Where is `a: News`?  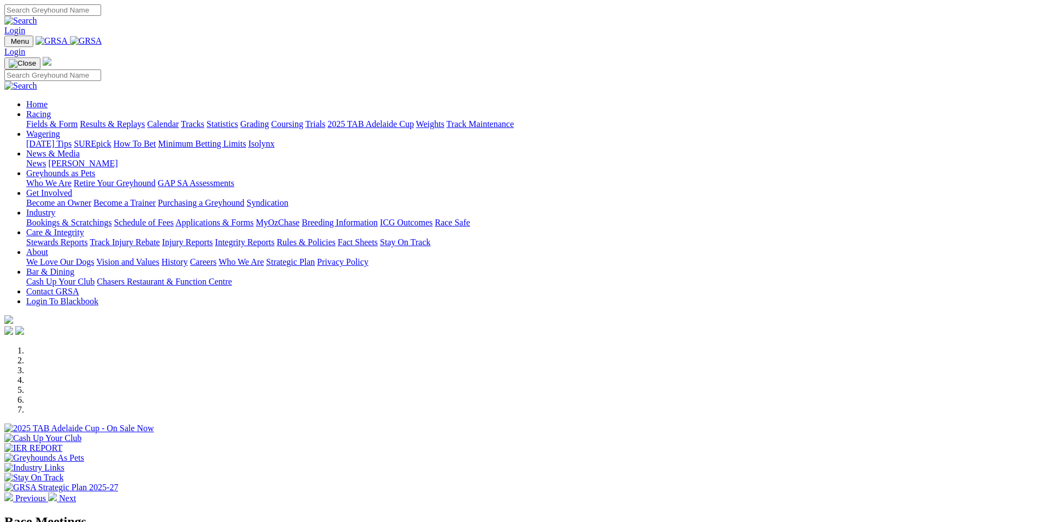
a: News is located at coordinates (36, 163).